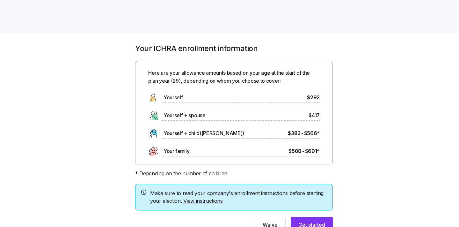  What do you see at coordinates (312, 133) in the screenshot?
I see `span: $566` at bounding box center [312, 133].